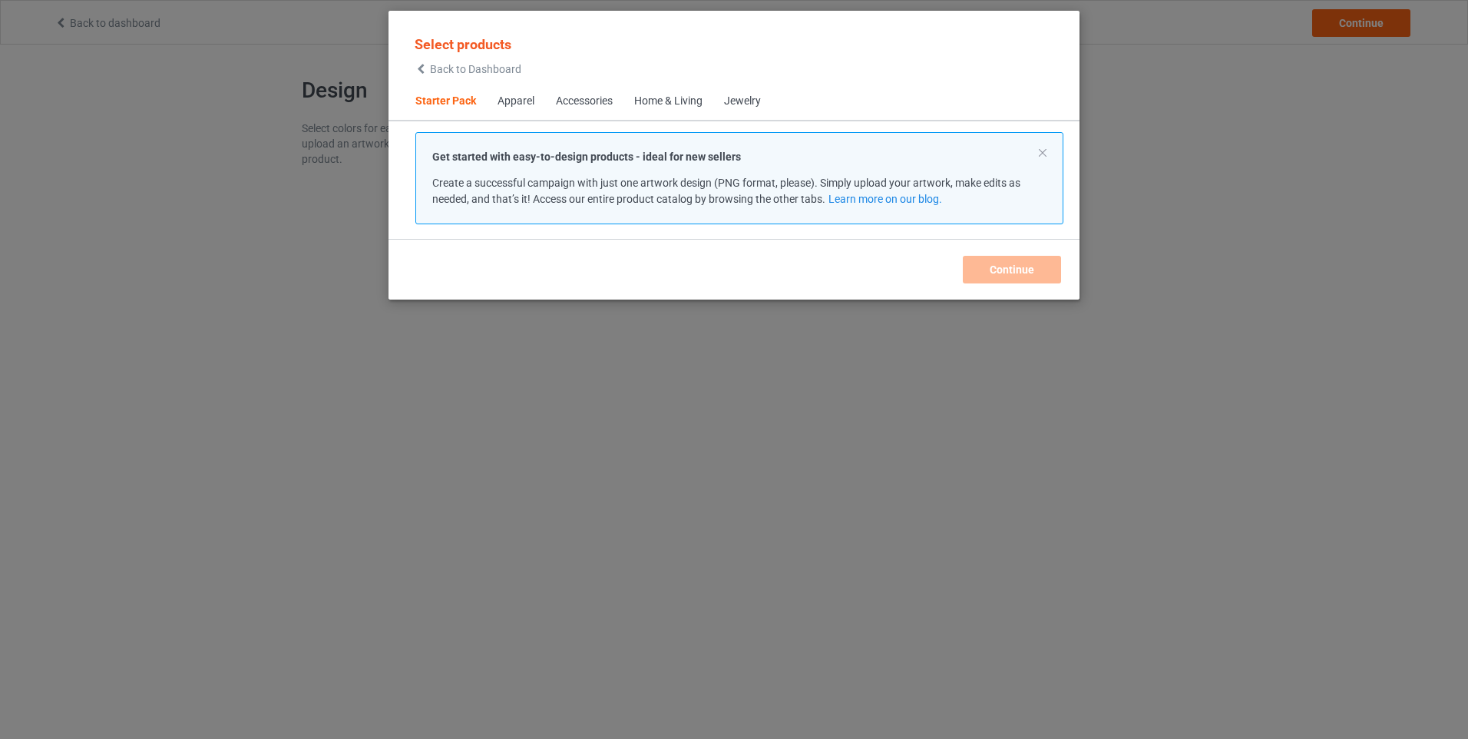 Image resolution: width=1468 pixels, height=739 pixels. Describe the element at coordinates (463, 44) in the screenshot. I see `span: Select products` at that location.